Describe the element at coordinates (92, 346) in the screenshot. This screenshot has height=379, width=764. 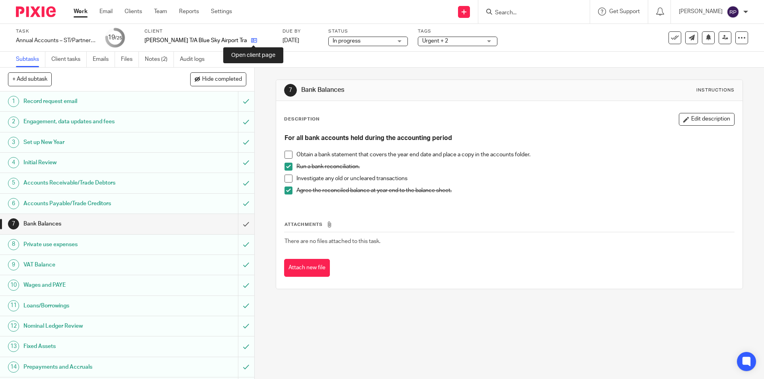
I see `h1: Fixed Assets` at that location.